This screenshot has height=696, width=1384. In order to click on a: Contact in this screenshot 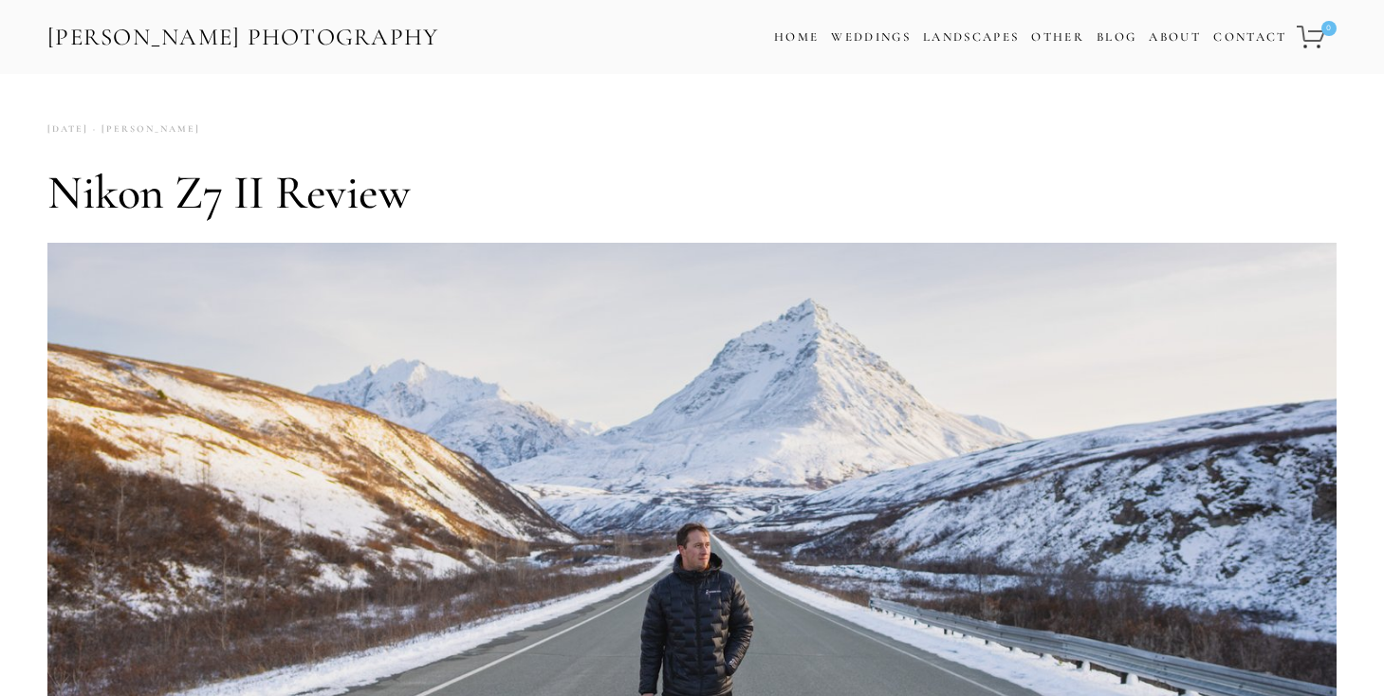, I will do `click(1249, 37)`.